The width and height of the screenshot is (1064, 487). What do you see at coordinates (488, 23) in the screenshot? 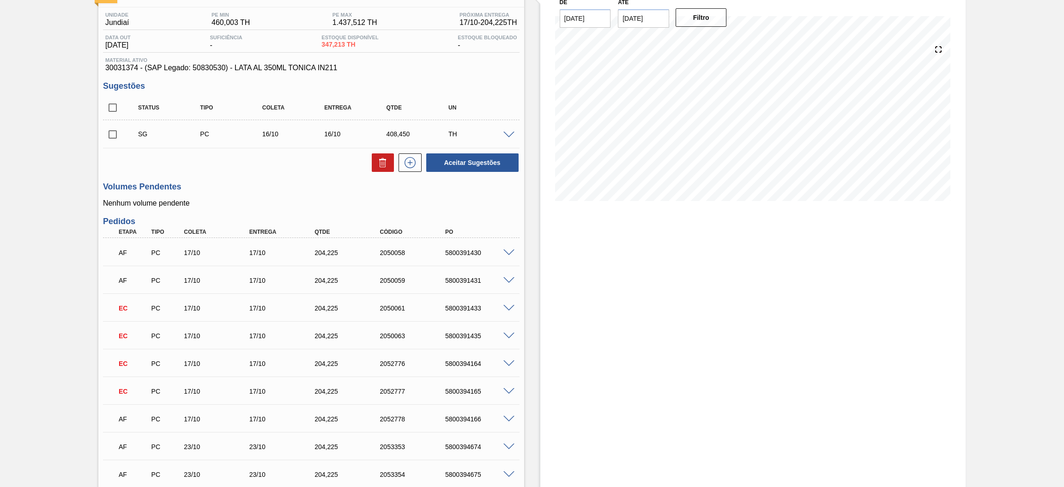
I see `span: 17/10 - 204,225 TH` at bounding box center [488, 23].